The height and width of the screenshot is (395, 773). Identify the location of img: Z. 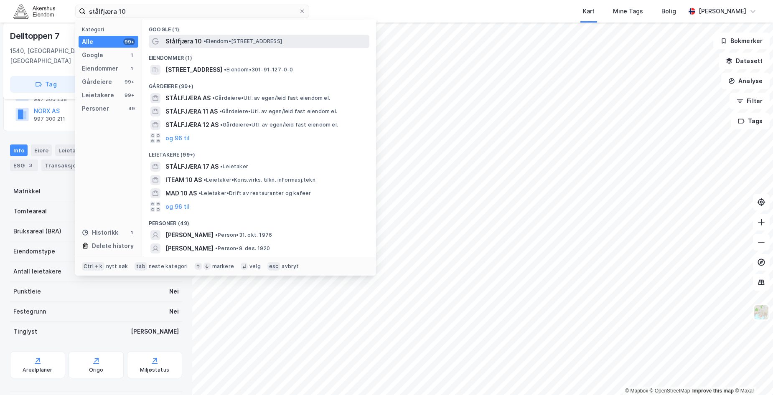
(761, 312).